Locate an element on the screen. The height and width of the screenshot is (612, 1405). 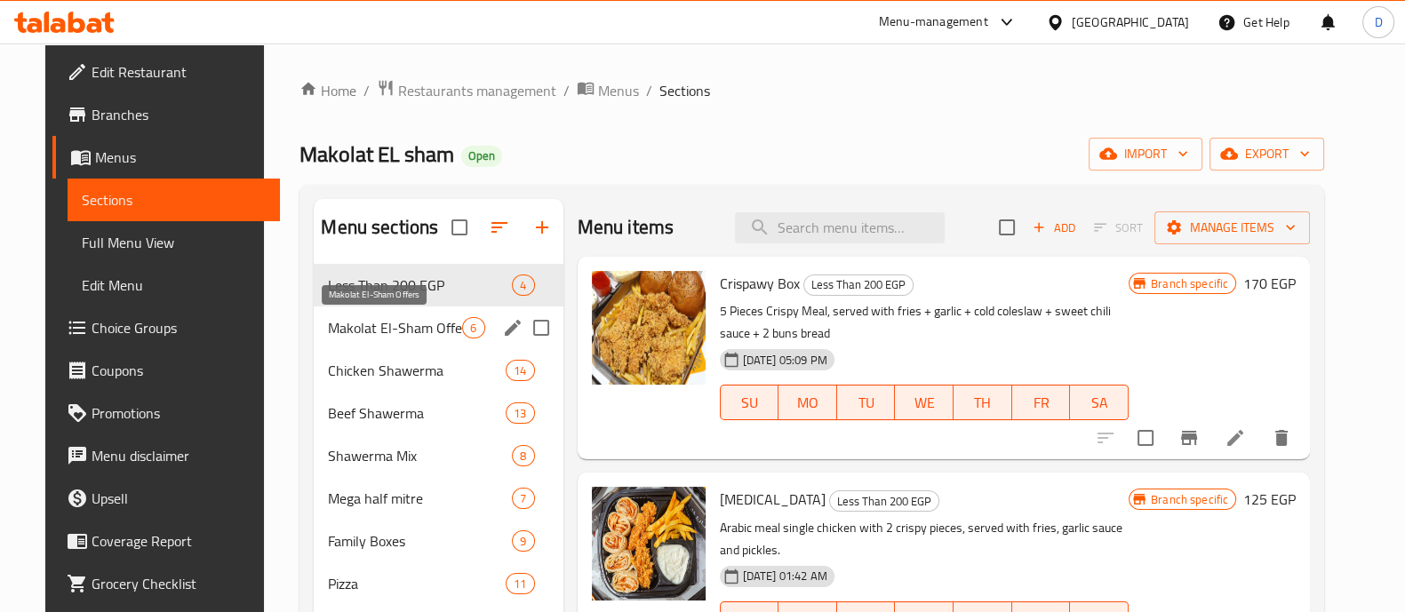
span: Branches is located at coordinates (179, 115).